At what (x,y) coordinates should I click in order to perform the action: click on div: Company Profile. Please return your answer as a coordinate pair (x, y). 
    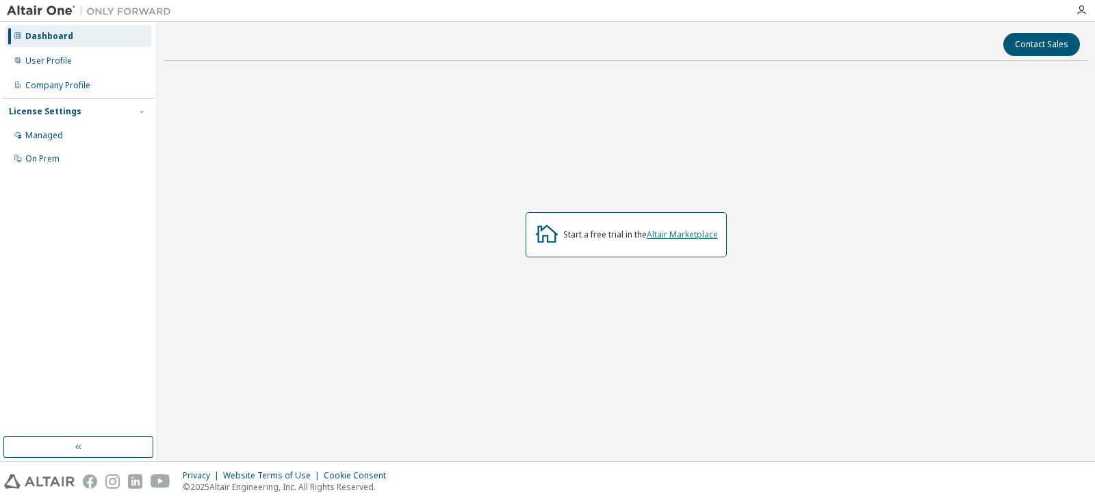
    Looking at the image, I should click on (57, 86).